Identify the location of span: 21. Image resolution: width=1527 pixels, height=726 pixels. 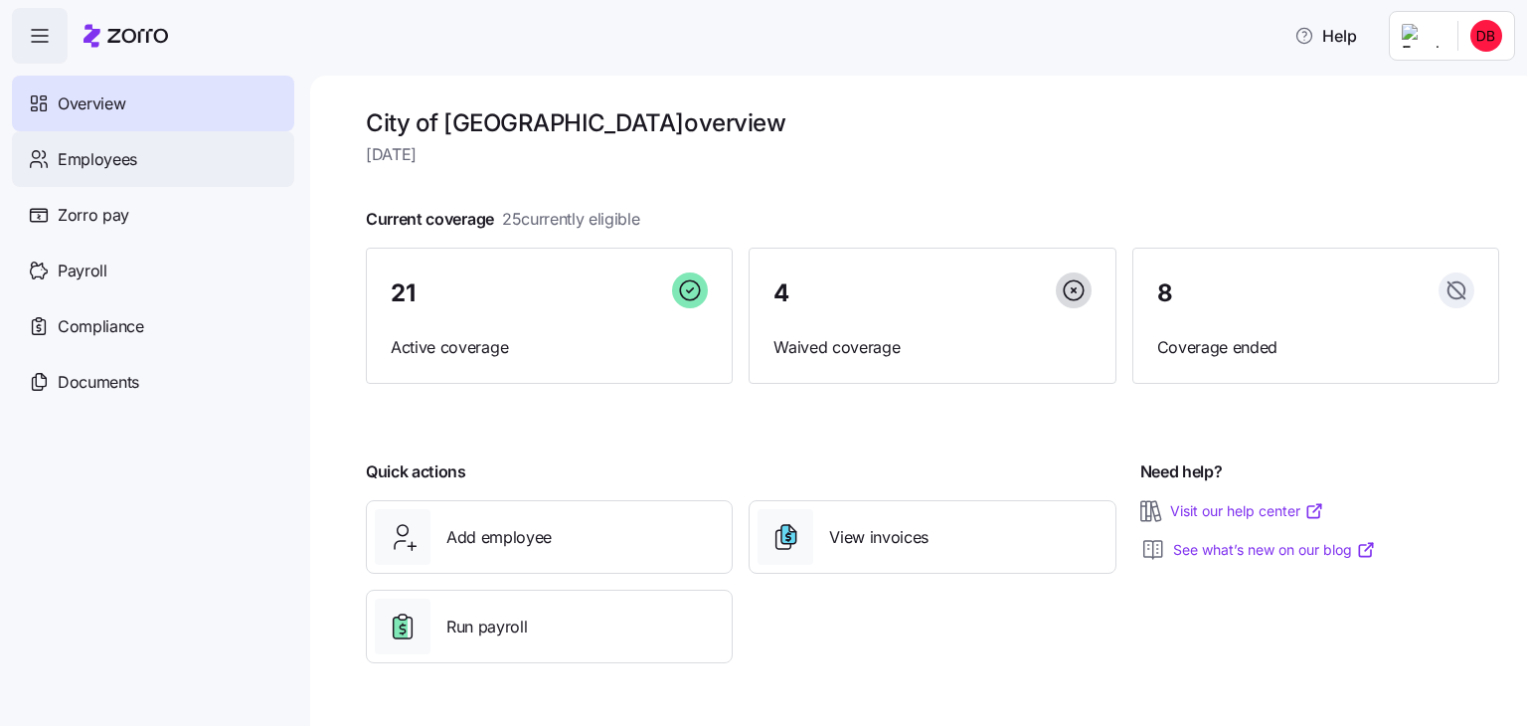
(403, 293).